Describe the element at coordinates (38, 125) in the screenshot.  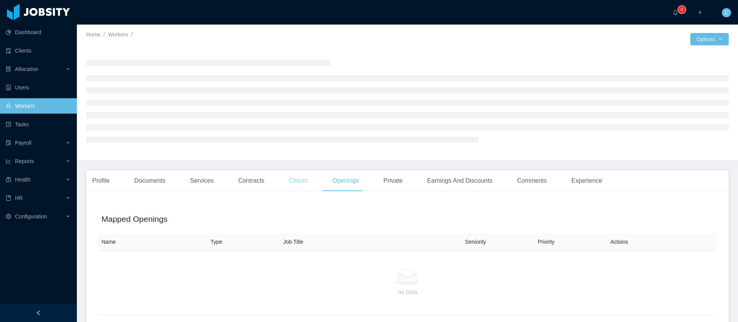
I see `a: icon: profileTasks` at that location.